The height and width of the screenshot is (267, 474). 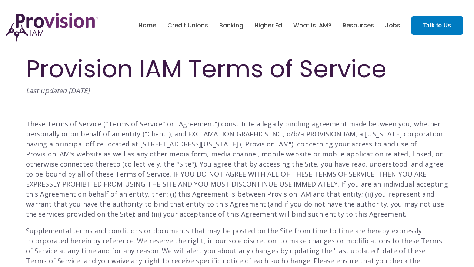 I want to click on p: These Terms of Service (" " or " ") constitute a legally binding agreement made between you, whet..., so click(x=237, y=169).